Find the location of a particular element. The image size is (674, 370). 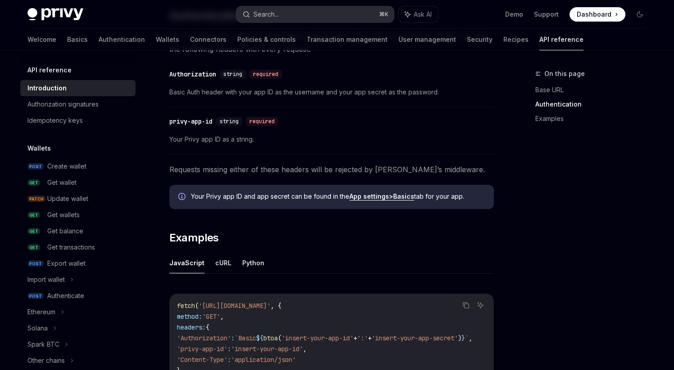

span: ⌘ K is located at coordinates (383, 14).